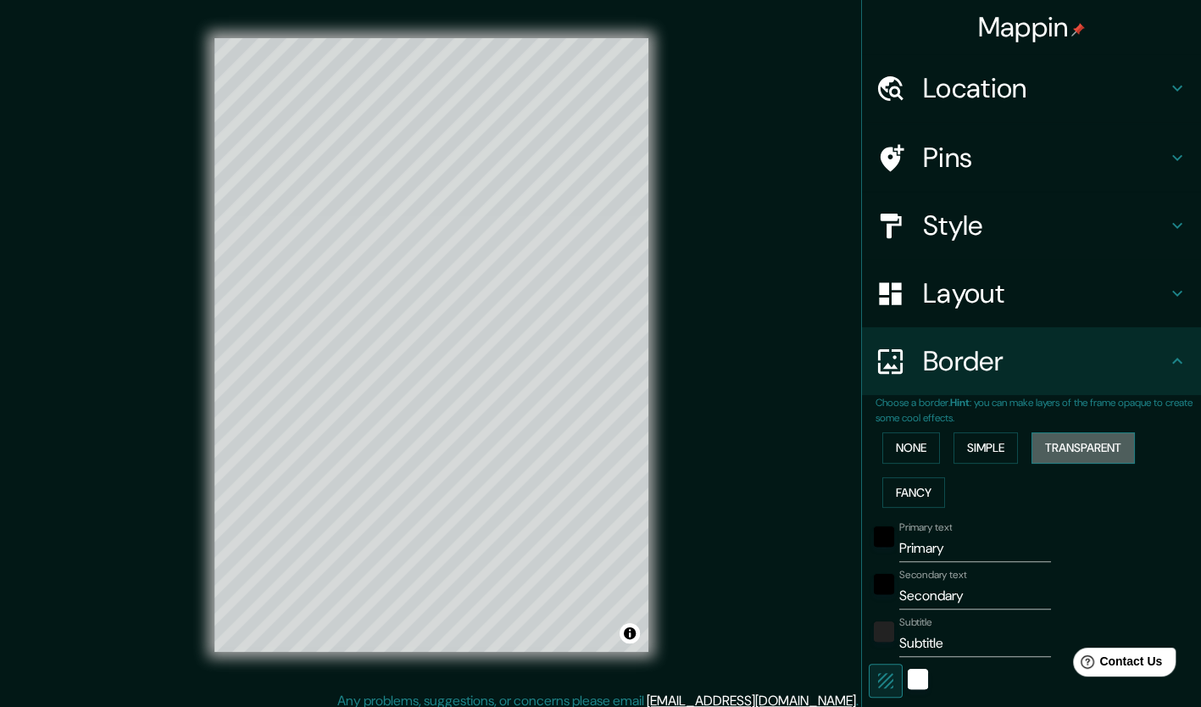  What do you see at coordinates (1031, 361) in the screenshot?
I see `div: Border` at bounding box center [1031, 361].